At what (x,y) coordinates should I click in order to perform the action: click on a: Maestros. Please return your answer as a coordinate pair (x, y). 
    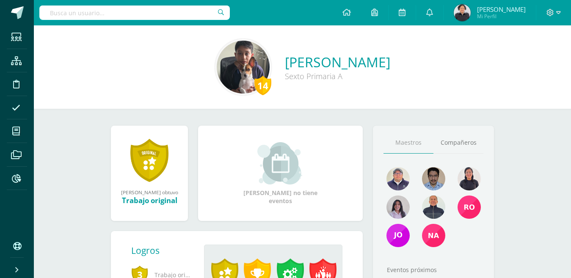
    Looking at the image, I should click on (408, 143).